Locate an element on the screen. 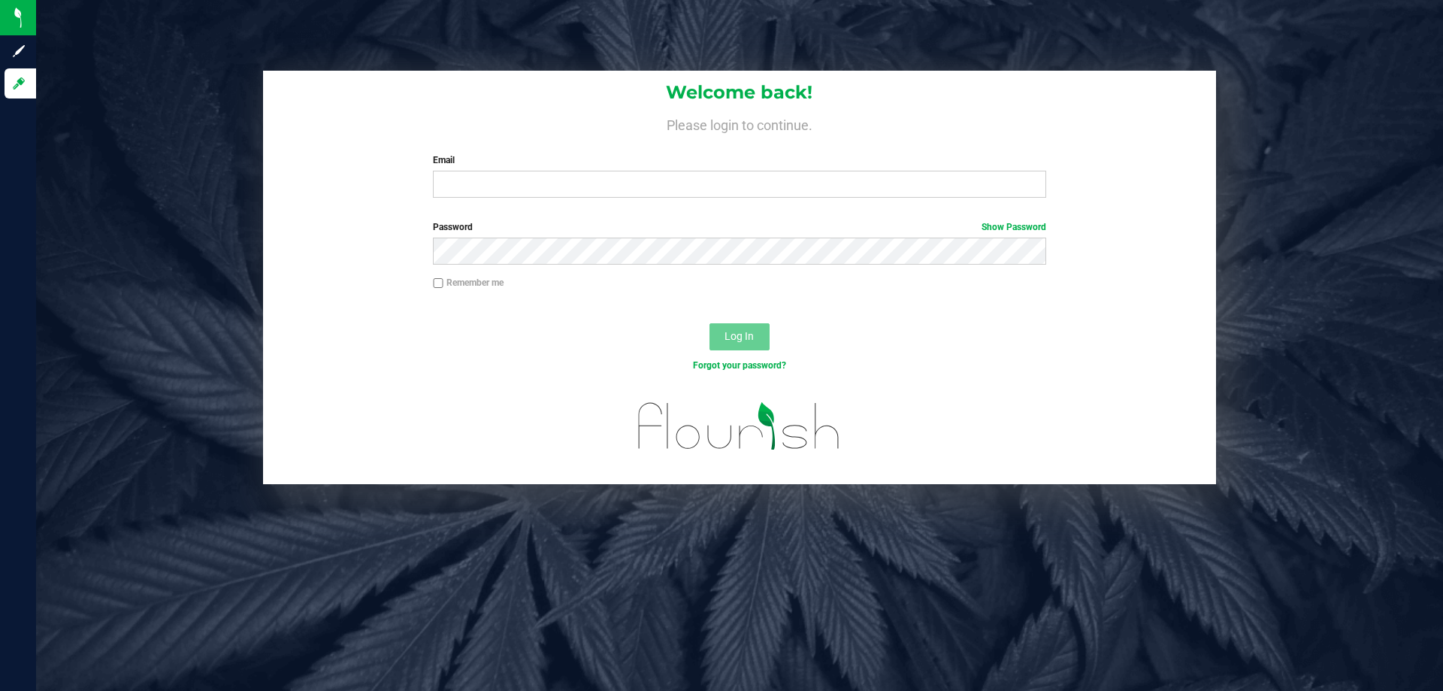 Image resolution: width=1443 pixels, height=691 pixels. a: Forgot your password? is located at coordinates (740, 365).